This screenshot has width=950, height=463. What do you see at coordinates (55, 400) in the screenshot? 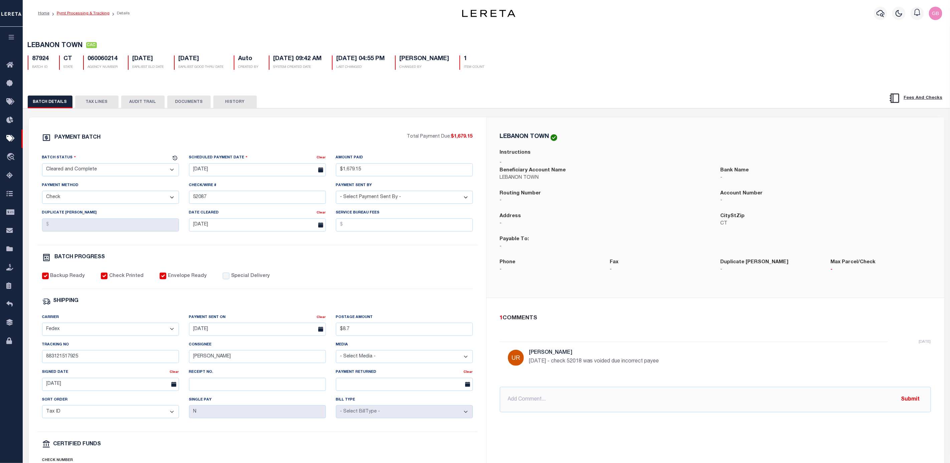
I see `label: Sort Order` at bounding box center [55, 400].